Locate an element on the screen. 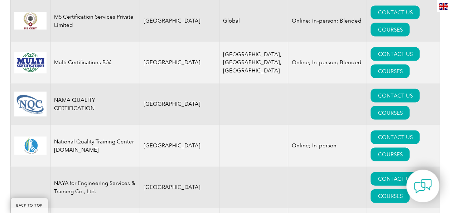 This screenshot has height=213, width=450. td: Online; In-person; Blended is located at coordinates (328, 62).